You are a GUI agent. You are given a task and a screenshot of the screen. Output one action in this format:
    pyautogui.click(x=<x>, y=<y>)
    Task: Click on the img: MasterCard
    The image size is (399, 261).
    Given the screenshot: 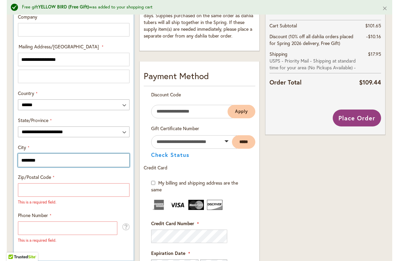 What is the action you would take?
    pyautogui.click(x=196, y=205)
    